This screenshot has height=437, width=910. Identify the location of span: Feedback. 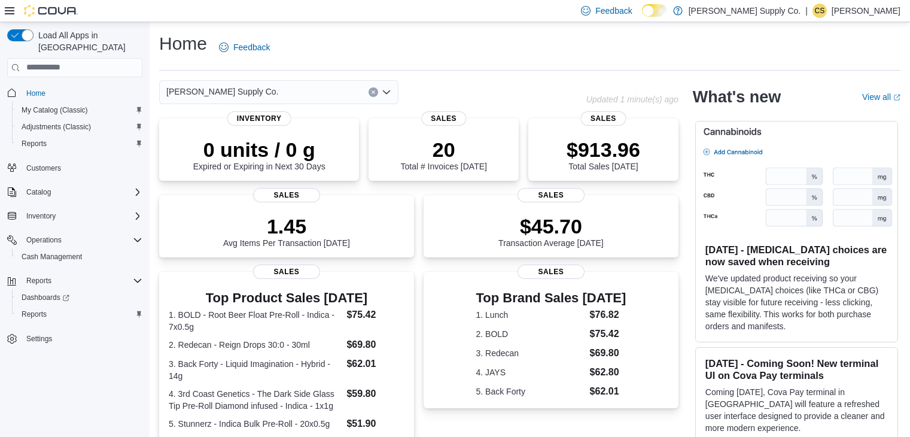
(613, 11).